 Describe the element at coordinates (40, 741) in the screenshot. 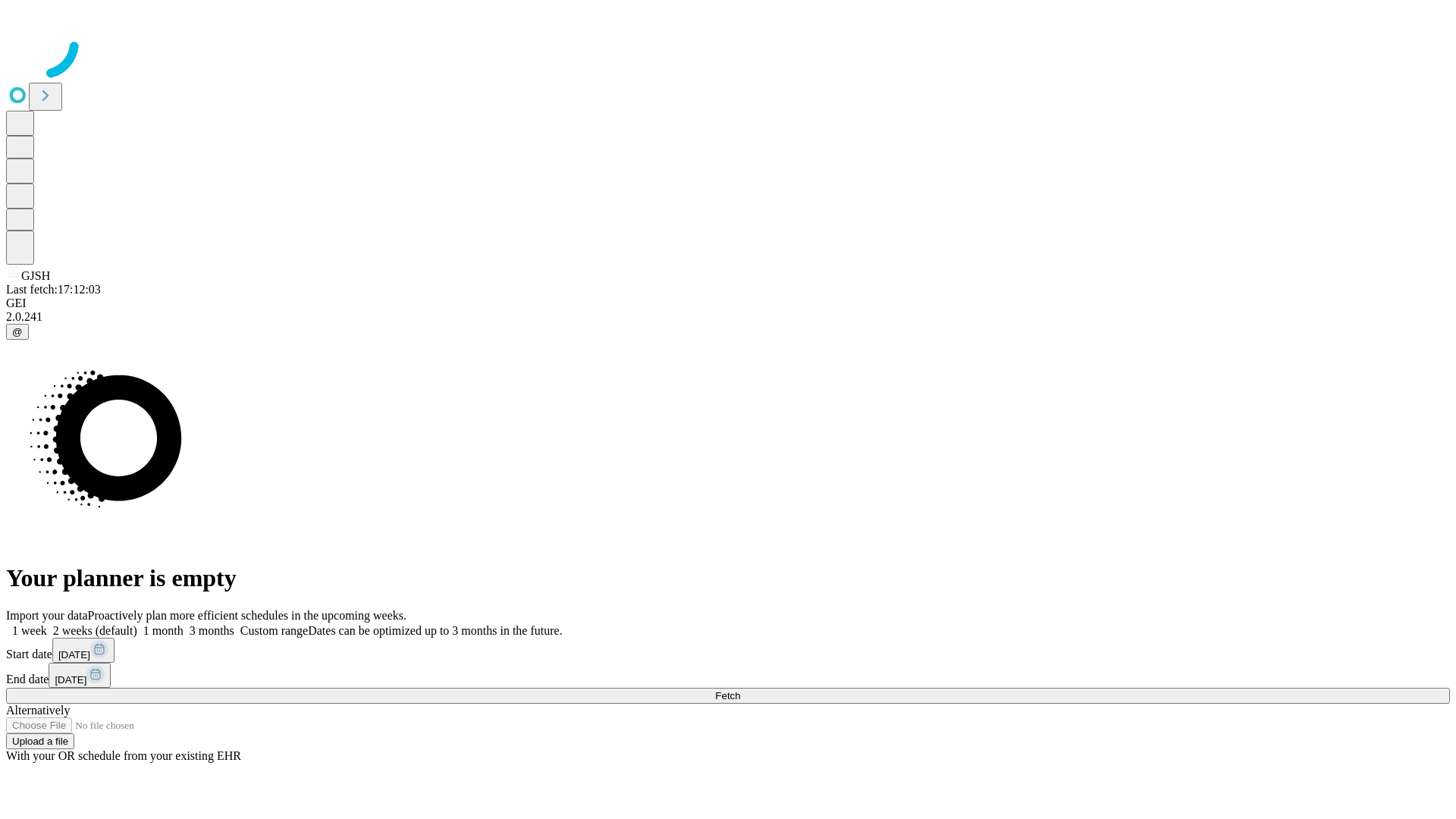

I see `button: Upload a file` at that location.